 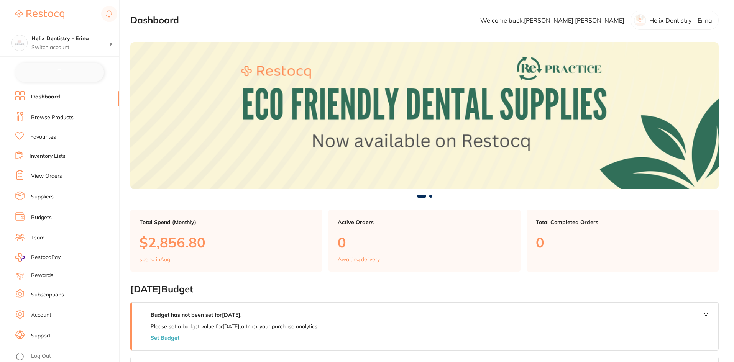 What do you see at coordinates (38, 238) in the screenshot?
I see `a: Team` at bounding box center [38, 238].